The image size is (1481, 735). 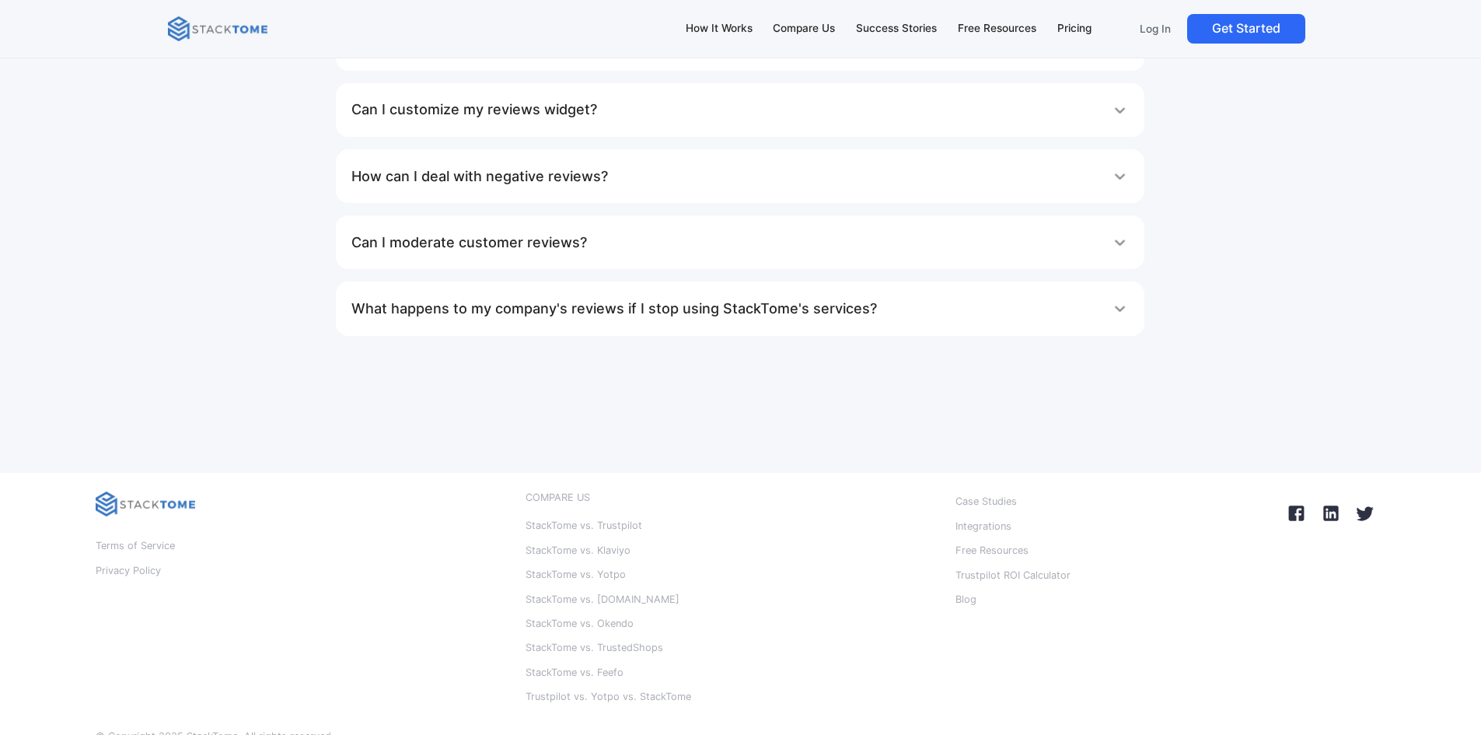 What do you see at coordinates (557, 498) in the screenshot?
I see `div: COMPARE US` at bounding box center [557, 498].